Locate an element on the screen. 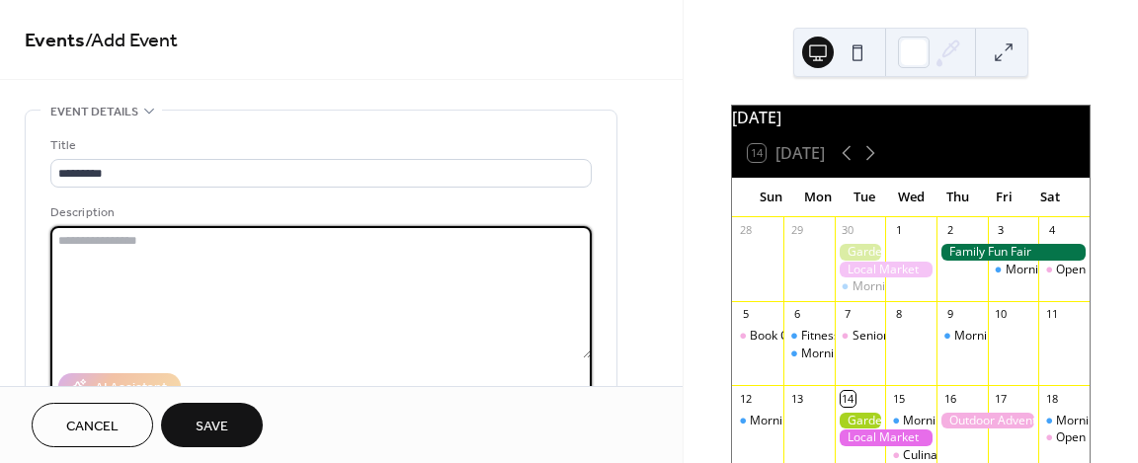  div: 3 is located at coordinates (1000, 230).